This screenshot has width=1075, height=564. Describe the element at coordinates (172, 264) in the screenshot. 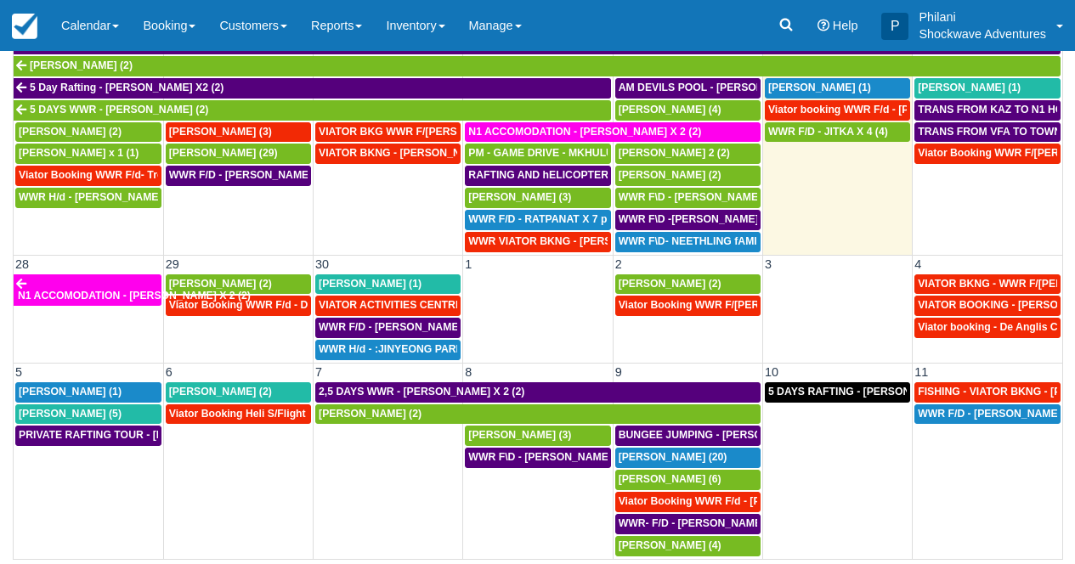

I see `span: 29` at that location.